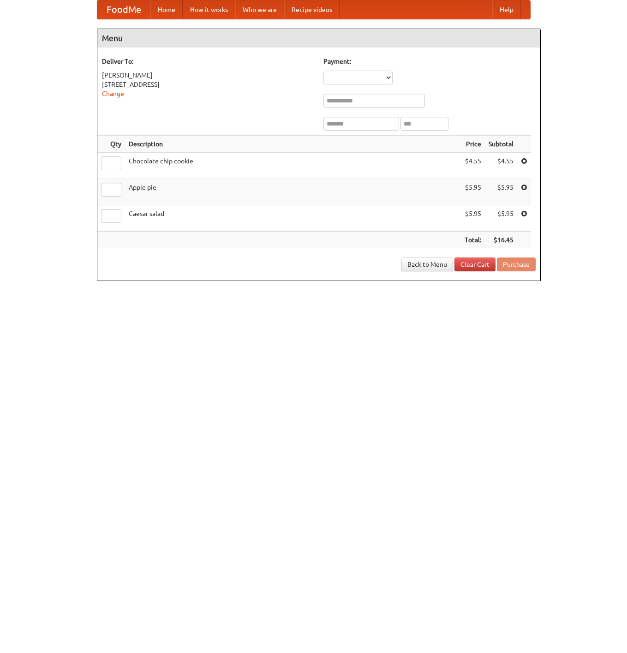  What do you see at coordinates (430, 61) in the screenshot?
I see `h5: Payment:` at bounding box center [430, 61].